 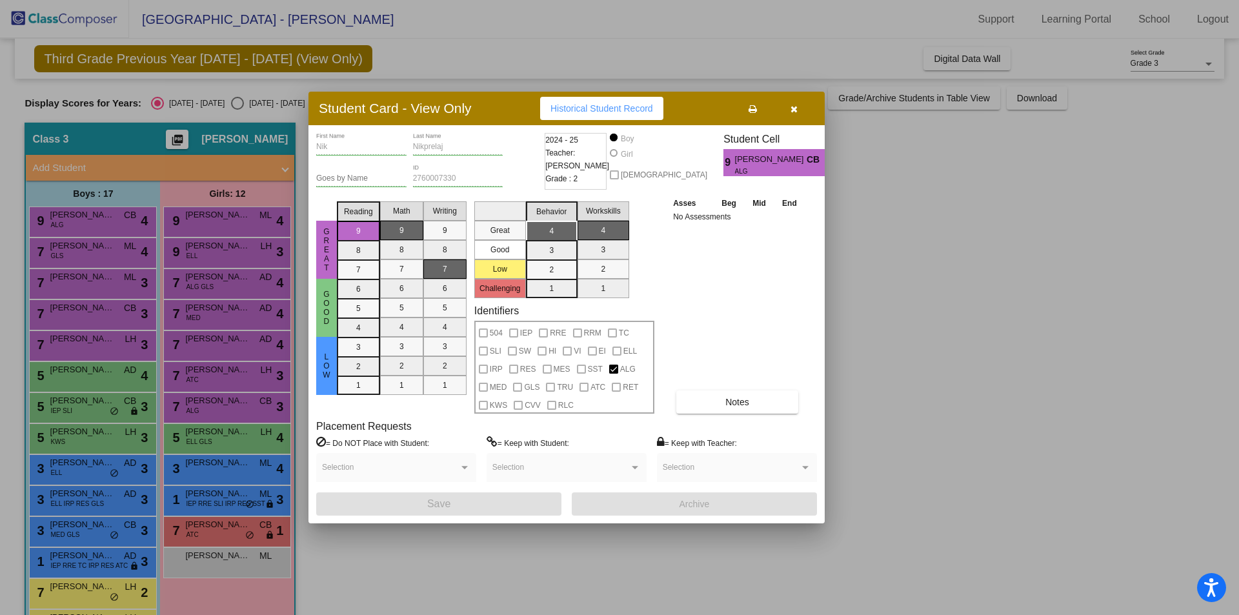 What do you see at coordinates (624, 333) in the screenshot?
I see `span: TC` at bounding box center [624, 333].